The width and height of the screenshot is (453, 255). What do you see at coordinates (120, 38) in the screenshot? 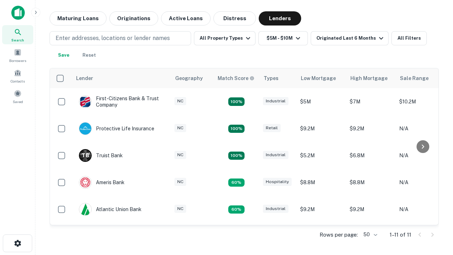
I see `button: Enter addresses, locations or lender names` at bounding box center [120, 38].